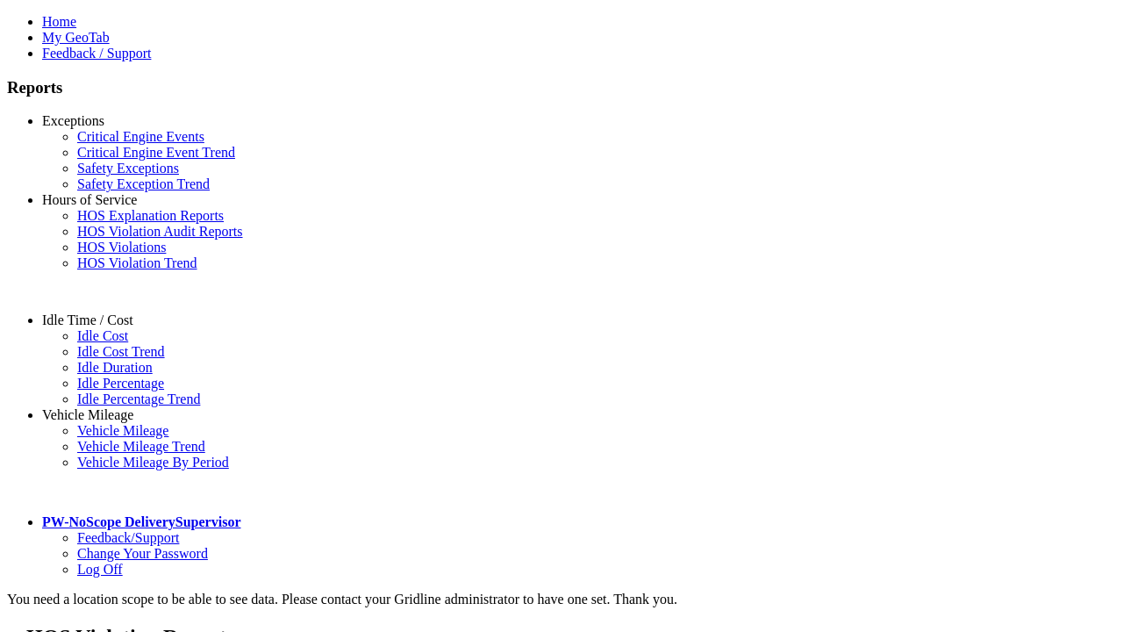 This screenshot has width=1123, height=632. I want to click on a: Vehicle Mileage Trend, so click(141, 446).